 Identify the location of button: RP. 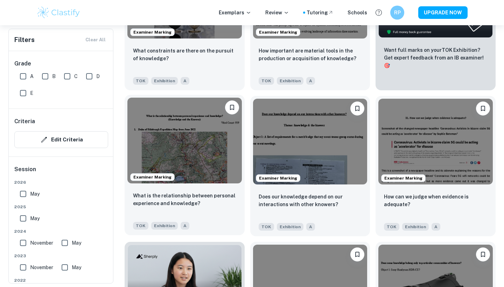
(397, 13).